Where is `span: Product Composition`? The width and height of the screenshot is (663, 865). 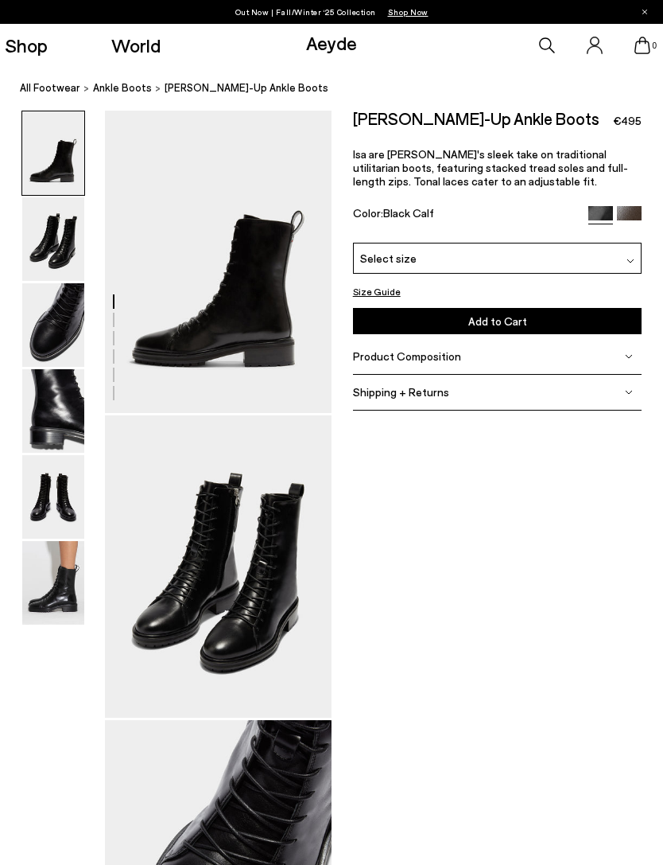 span: Product Composition is located at coordinates (407, 356).